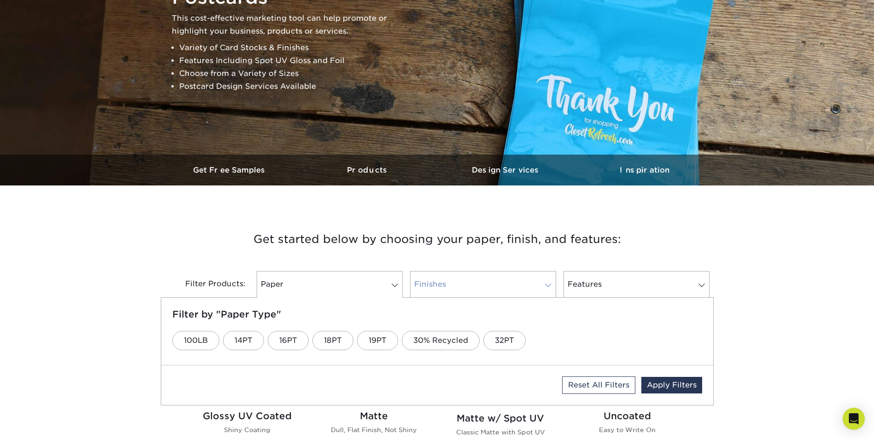  I want to click on li: Features Including Spot UV Gloss and Foil, so click(291, 61).